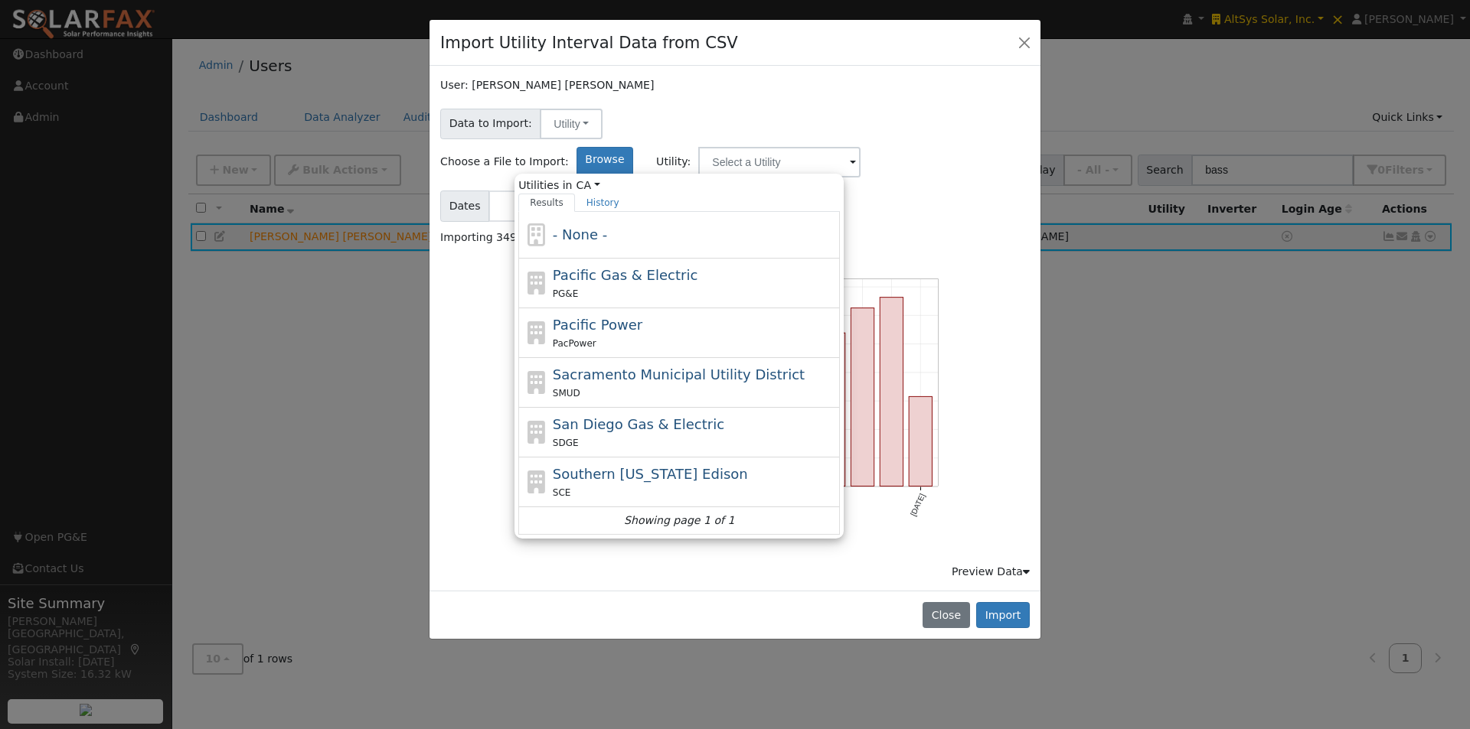 The width and height of the screenshot is (1470, 729). Describe the element at coordinates (673, 161) in the screenshot. I see `span: Utility:` at that location.